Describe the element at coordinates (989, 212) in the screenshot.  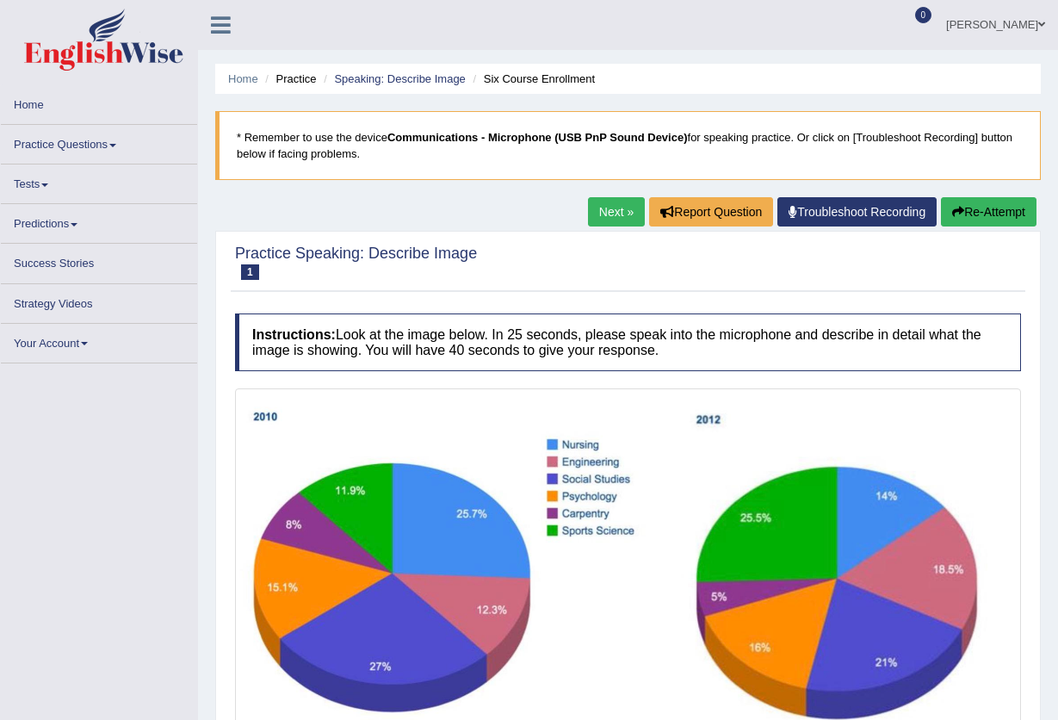
I see `button: Re-Attempt` at that location.